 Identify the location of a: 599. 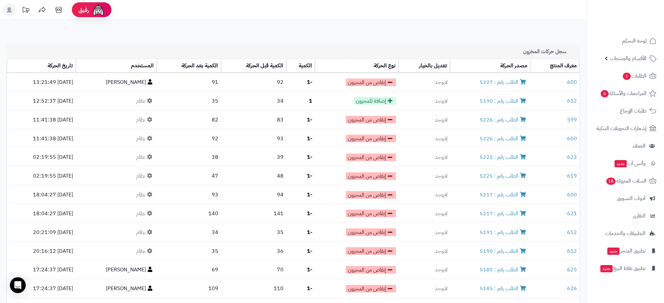
(572, 120).